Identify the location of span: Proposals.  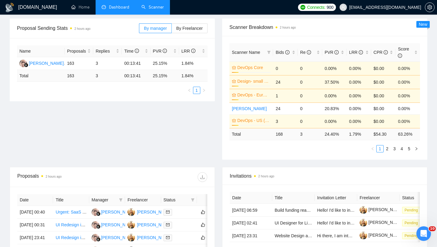
(77, 51).